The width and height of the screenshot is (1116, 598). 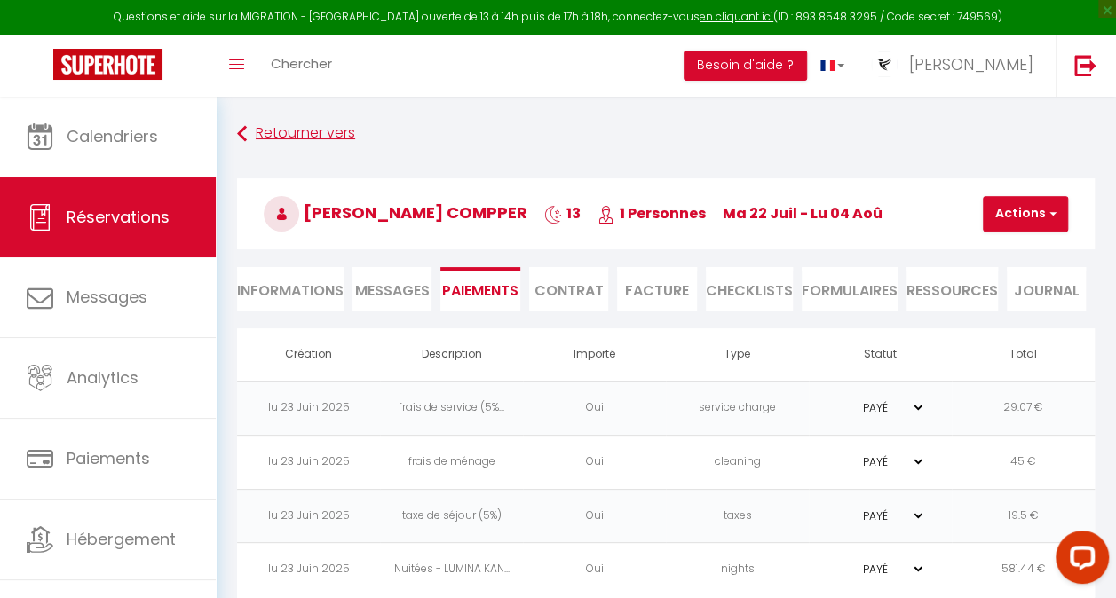 I want to click on td: cleaning, so click(x=737, y=462).